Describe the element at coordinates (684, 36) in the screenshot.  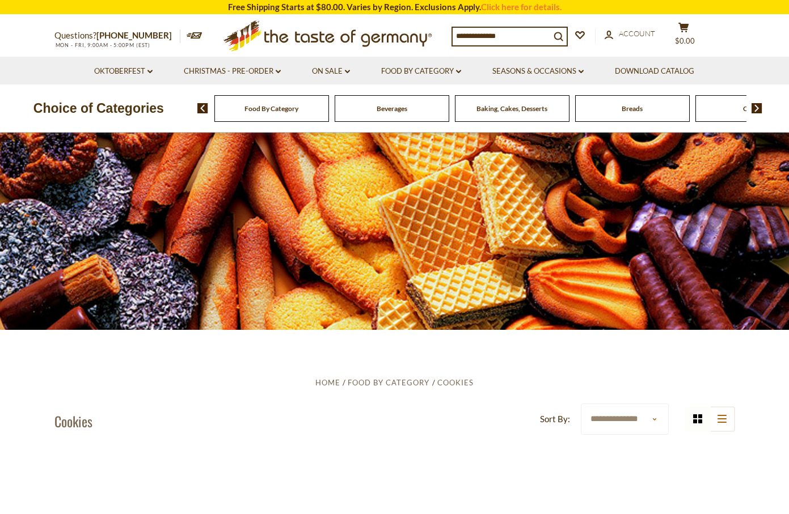
I see `button: $0.00` at that location.